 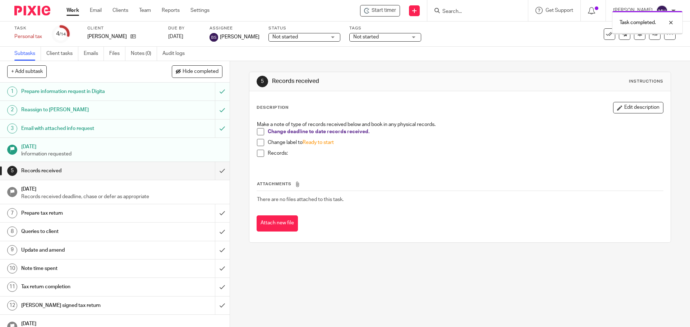 I want to click on label: Assignee, so click(x=234, y=28).